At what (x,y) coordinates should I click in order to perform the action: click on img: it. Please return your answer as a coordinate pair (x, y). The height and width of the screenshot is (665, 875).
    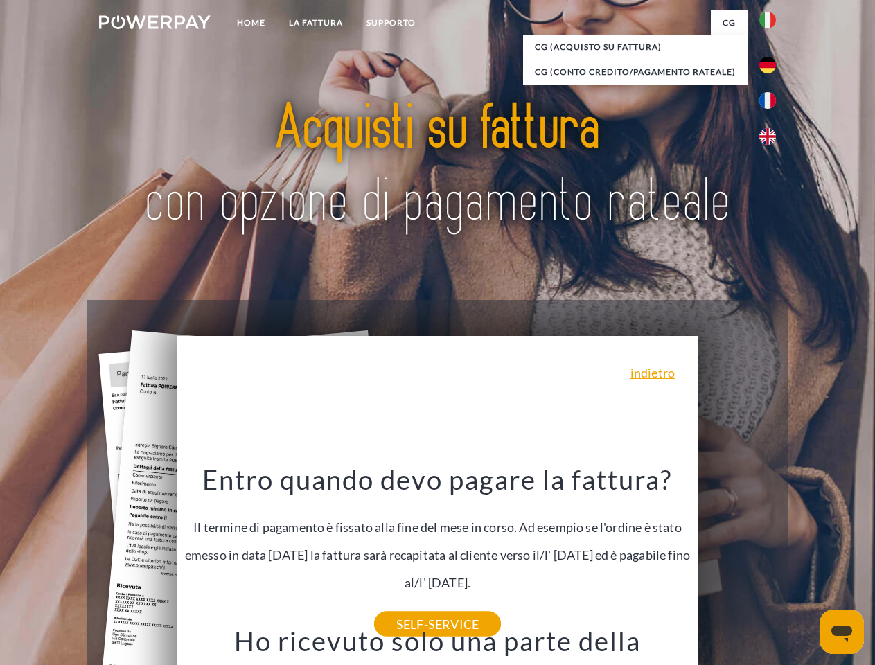
    Looking at the image, I should click on (767, 20).